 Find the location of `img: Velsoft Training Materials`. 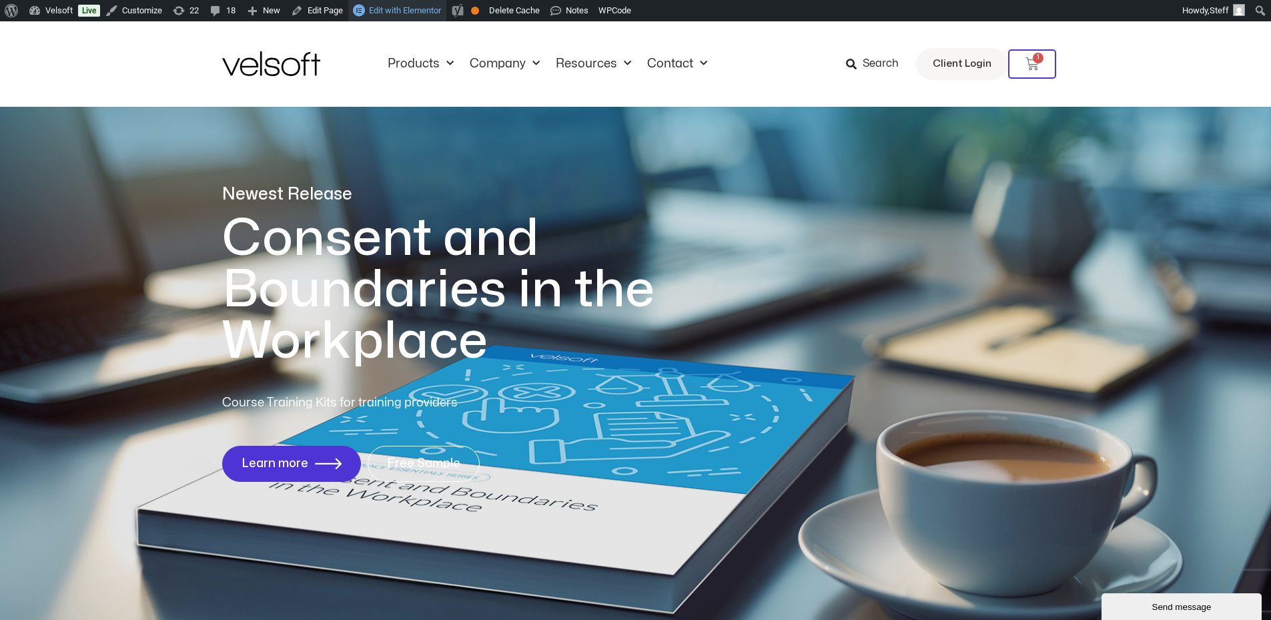

img: Velsoft Training Materials is located at coordinates (271, 63).